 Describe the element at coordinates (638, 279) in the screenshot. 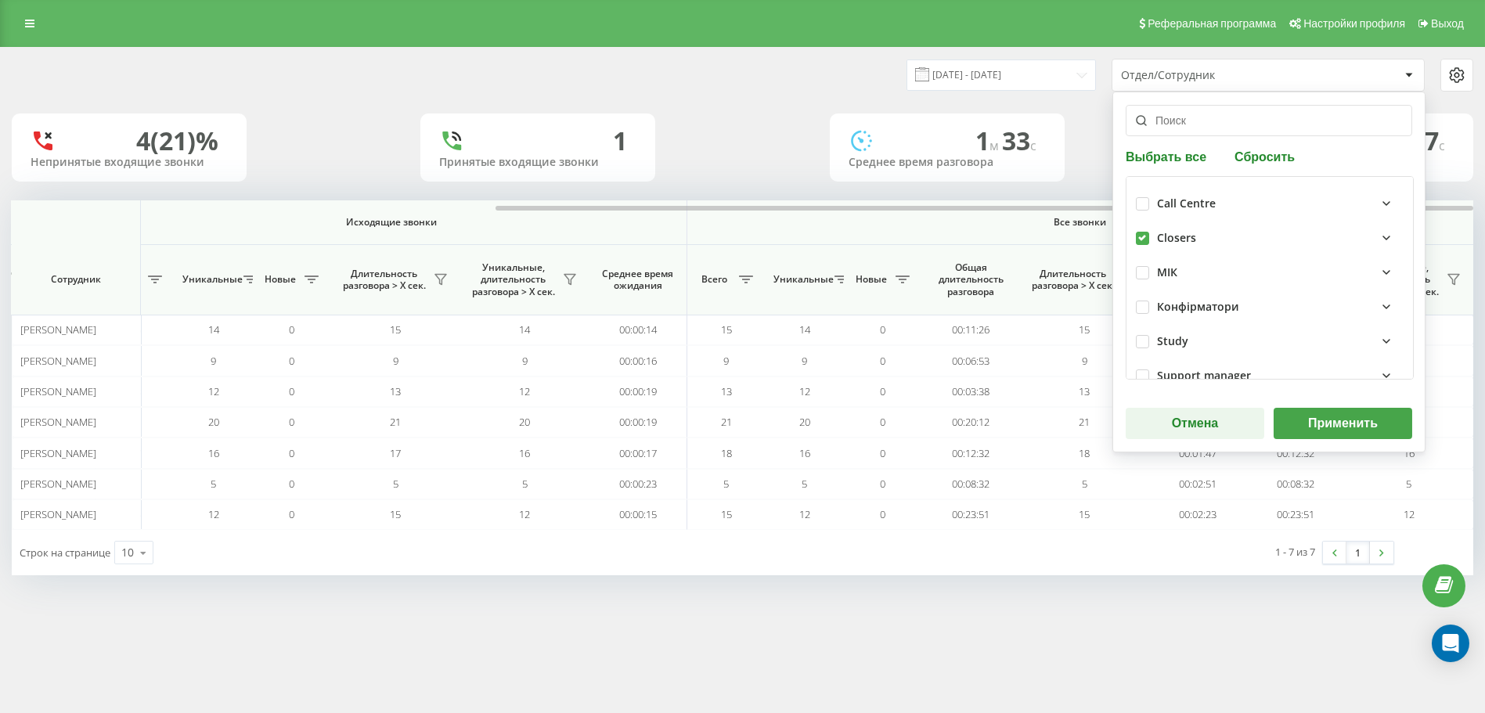

I see `span: Среднее время ожидания` at that location.